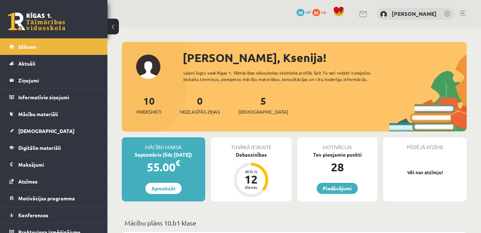 This screenshot has height=233, width=481. I want to click on a: 28 mP, so click(304, 12).